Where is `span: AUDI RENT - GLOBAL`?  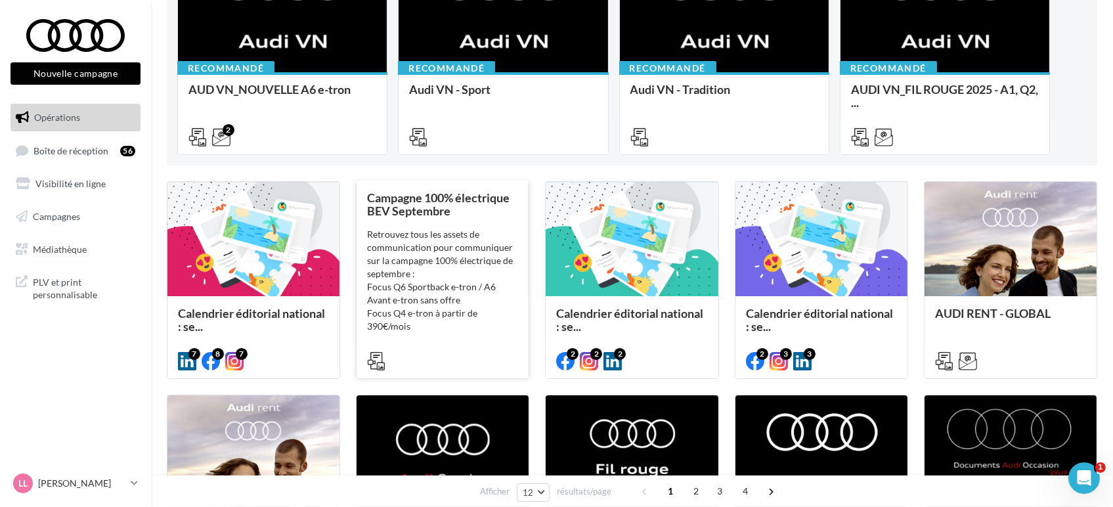 span: AUDI RENT - GLOBAL is located at coordinates (993, 313).